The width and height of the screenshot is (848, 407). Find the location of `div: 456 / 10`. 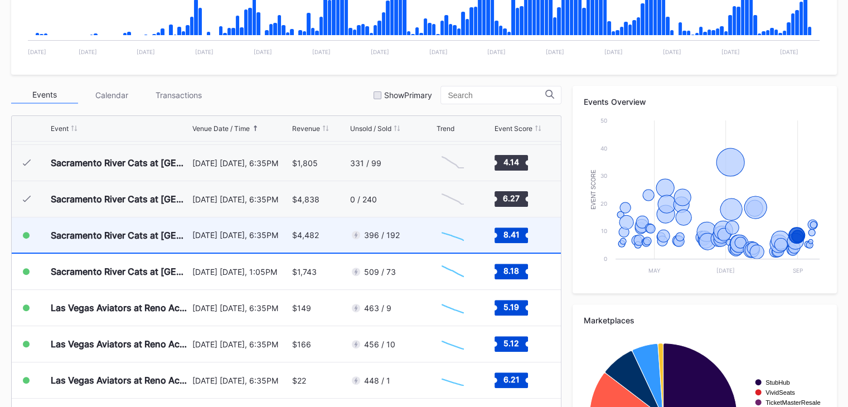

div: 456 / 10 is located at coordinates (379, 344).